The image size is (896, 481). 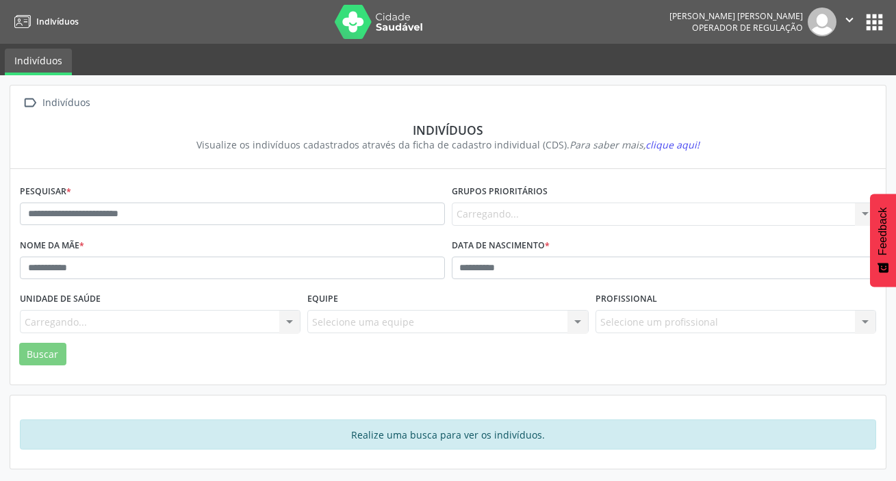 I want to click on img: img, so click(x=822, y=22).